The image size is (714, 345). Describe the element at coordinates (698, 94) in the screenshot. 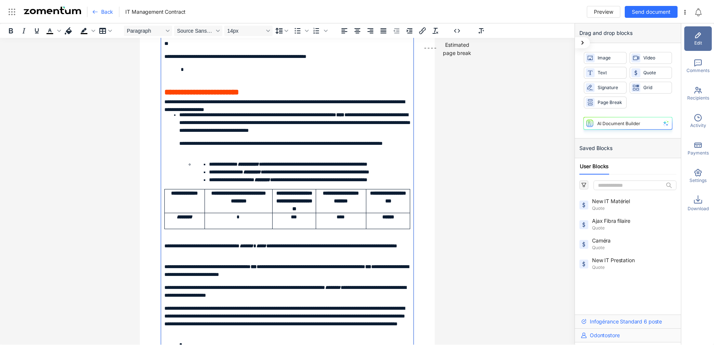

I see `div: Recipients` at that location.